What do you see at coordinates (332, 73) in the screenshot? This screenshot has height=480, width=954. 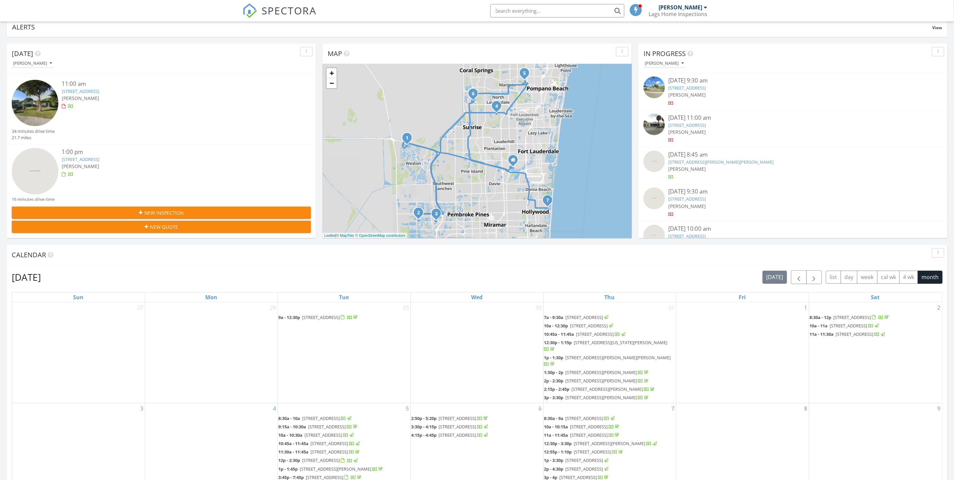 I see `a: Zoom in` at bounding box center [332, 73].